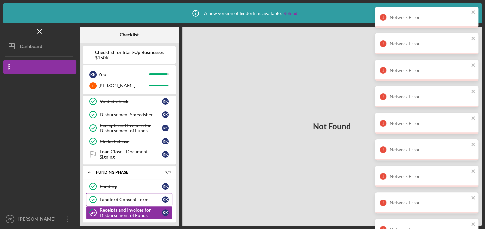 The image size is (485, 229). What do you see at coordinates (131, 154) in the screenshot?
I see `div: Loan Close - Document Signing` at bounding box center [131, 154].